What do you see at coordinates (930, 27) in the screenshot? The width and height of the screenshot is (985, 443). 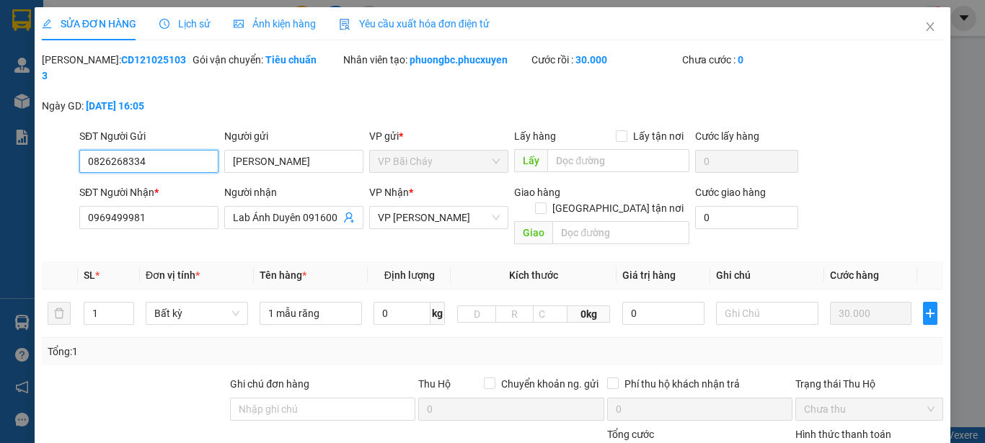 I see `button: Close` at bounding box center [930, 27].